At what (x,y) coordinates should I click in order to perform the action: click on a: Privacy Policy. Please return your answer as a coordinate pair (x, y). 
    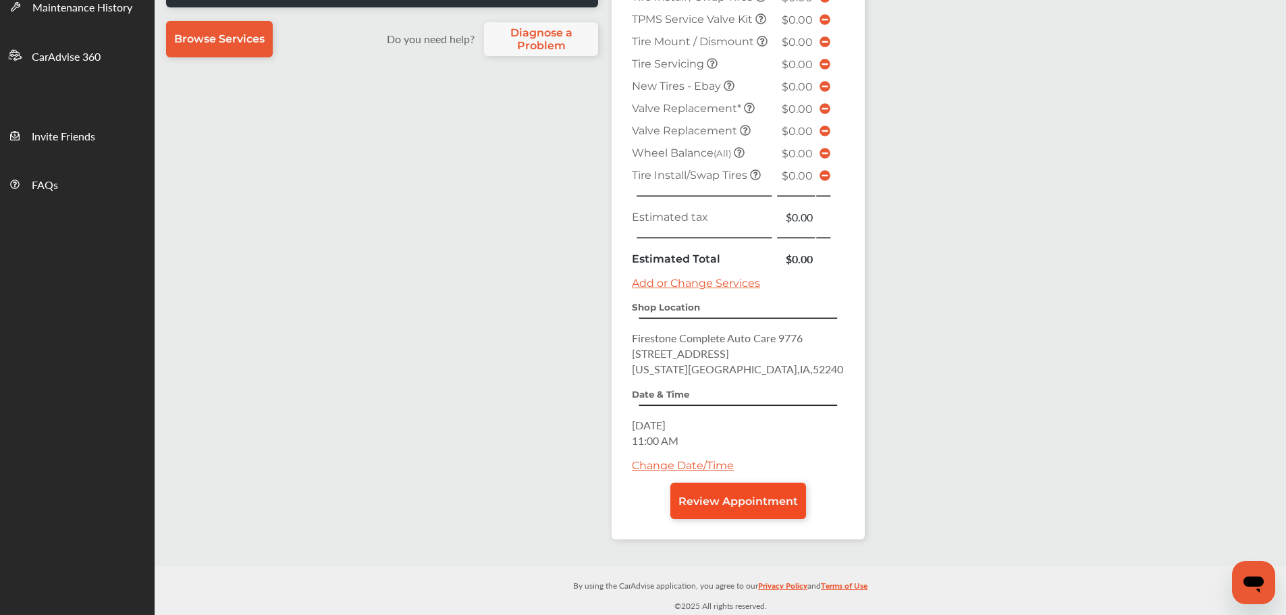
    Looking at the image, I should click on (783, 588).